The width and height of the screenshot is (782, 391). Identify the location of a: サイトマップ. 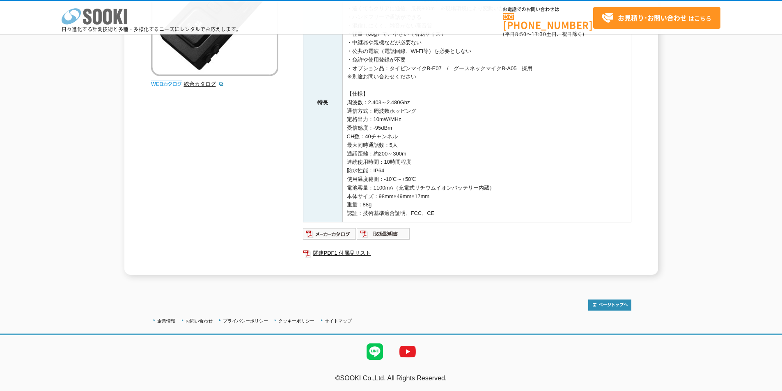
(338, 321).